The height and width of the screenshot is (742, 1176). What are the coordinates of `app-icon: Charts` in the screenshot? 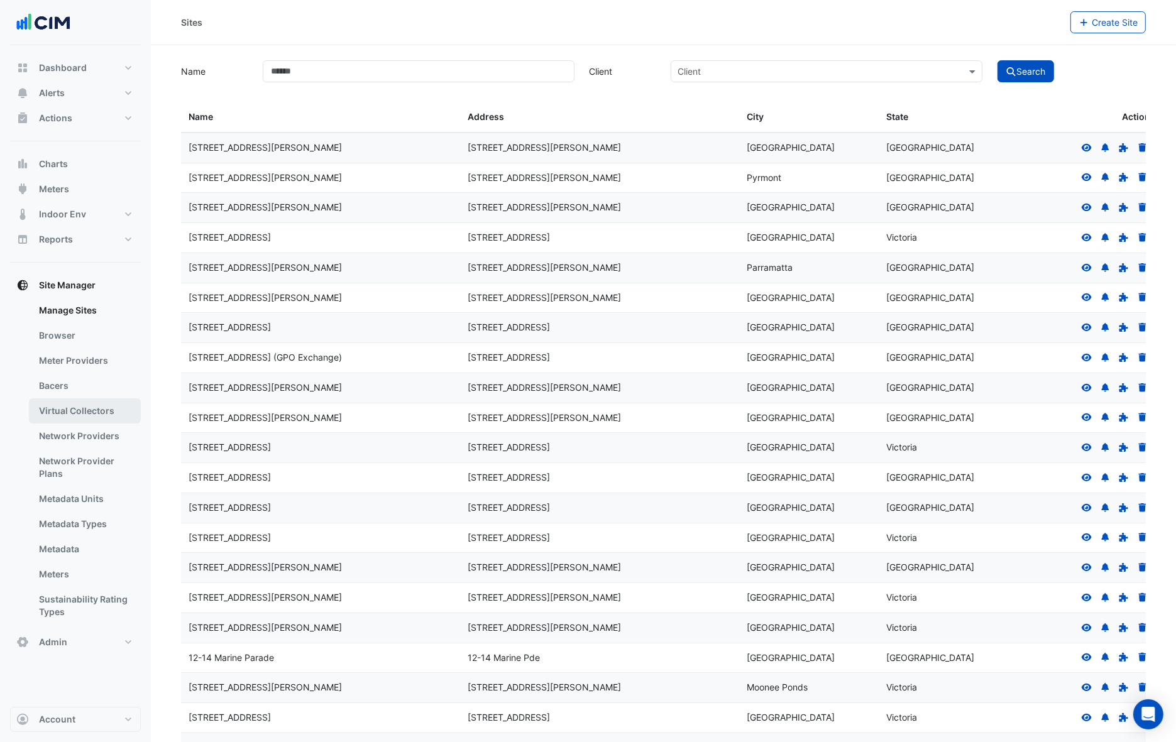 It's located at (23, 164).